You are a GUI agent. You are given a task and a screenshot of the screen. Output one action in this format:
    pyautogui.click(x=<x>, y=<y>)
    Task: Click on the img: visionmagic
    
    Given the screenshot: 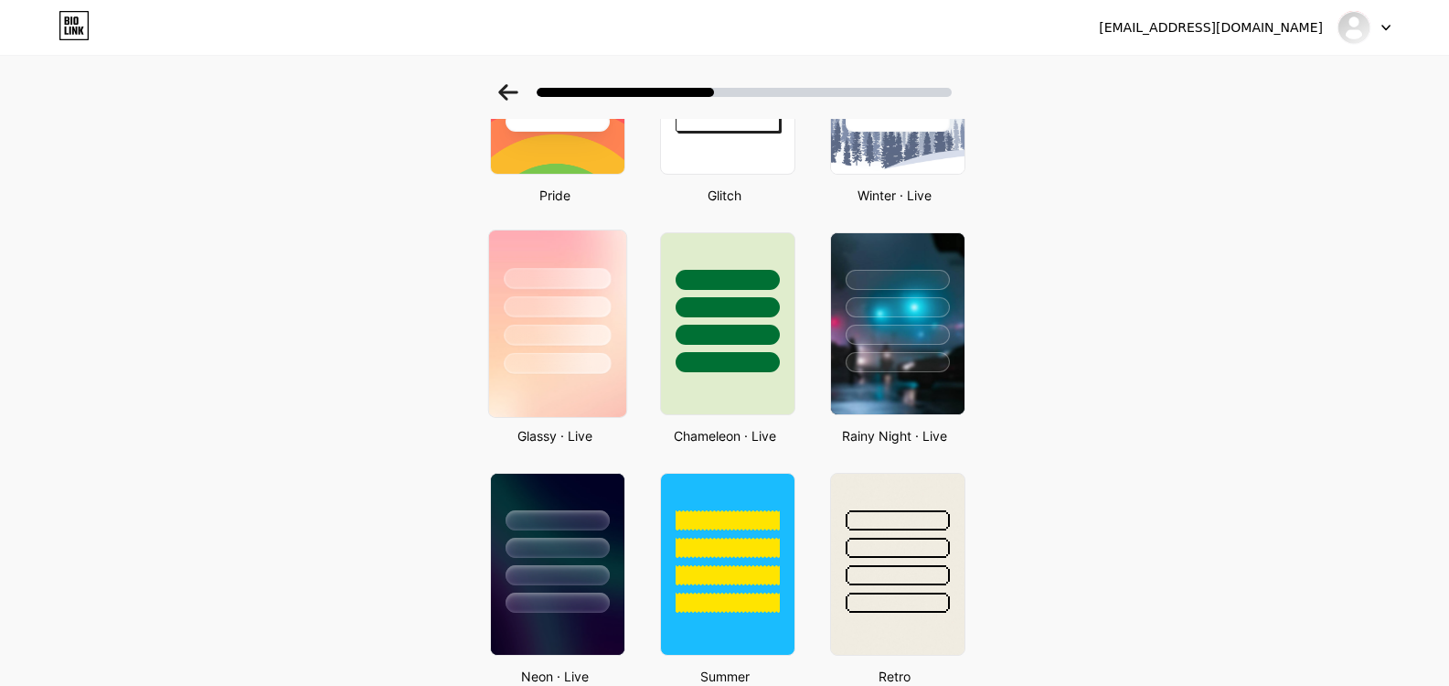 What is the action you would take?
    pyautogui.click(x=1354, y=27)
    